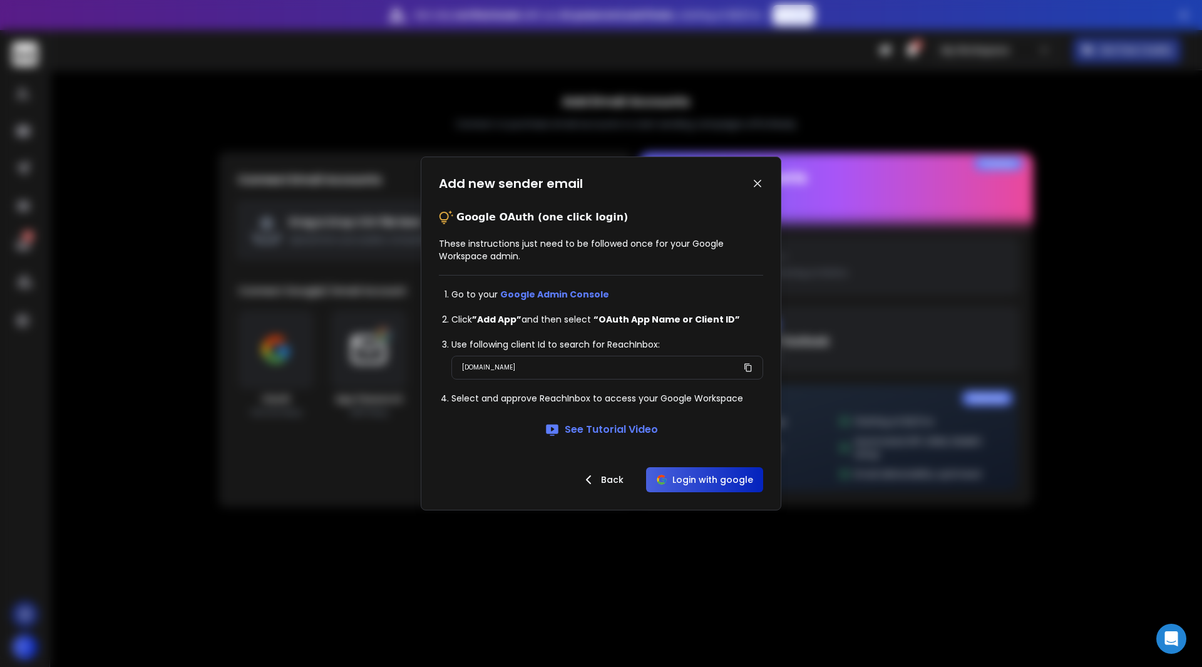 This screenshot has height=667, width=1202. Describe the element at coordinates (601, 429) in the screenshot. I see `a: See Tutorial Video` at that location.